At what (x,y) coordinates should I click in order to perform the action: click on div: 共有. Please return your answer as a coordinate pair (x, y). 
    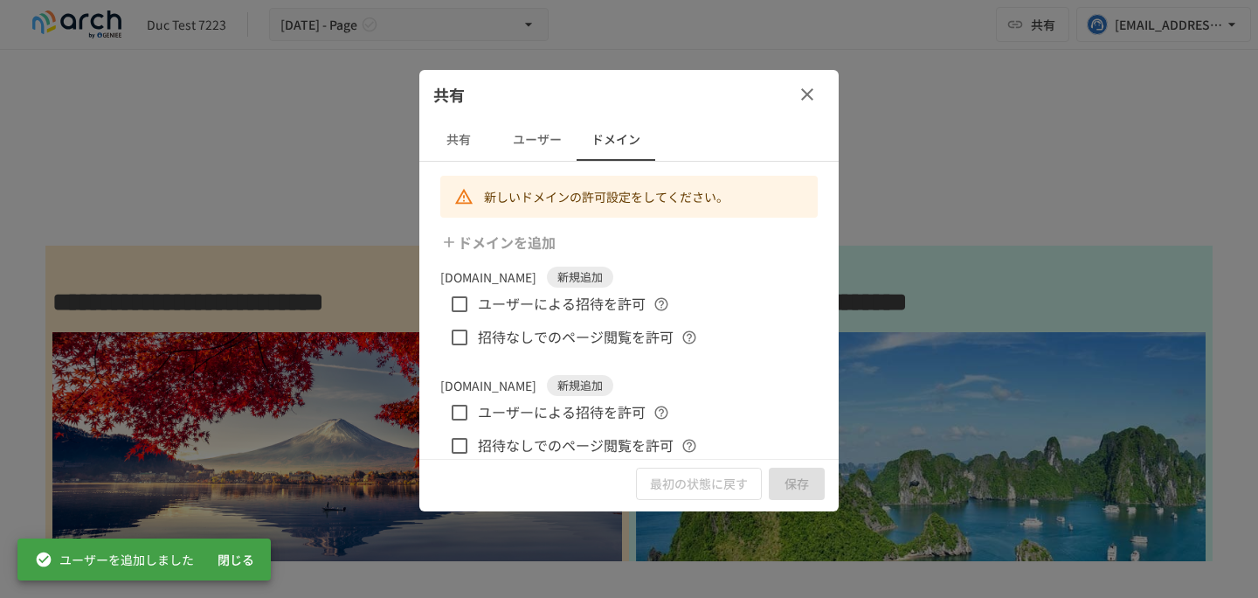
    Looking at the image, I should click on (629, 94).